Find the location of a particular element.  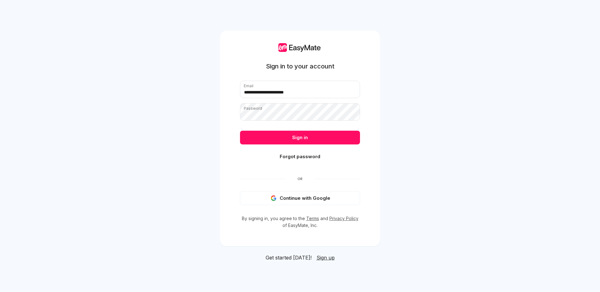

button: Sign in is located at coordinates (300, 137).